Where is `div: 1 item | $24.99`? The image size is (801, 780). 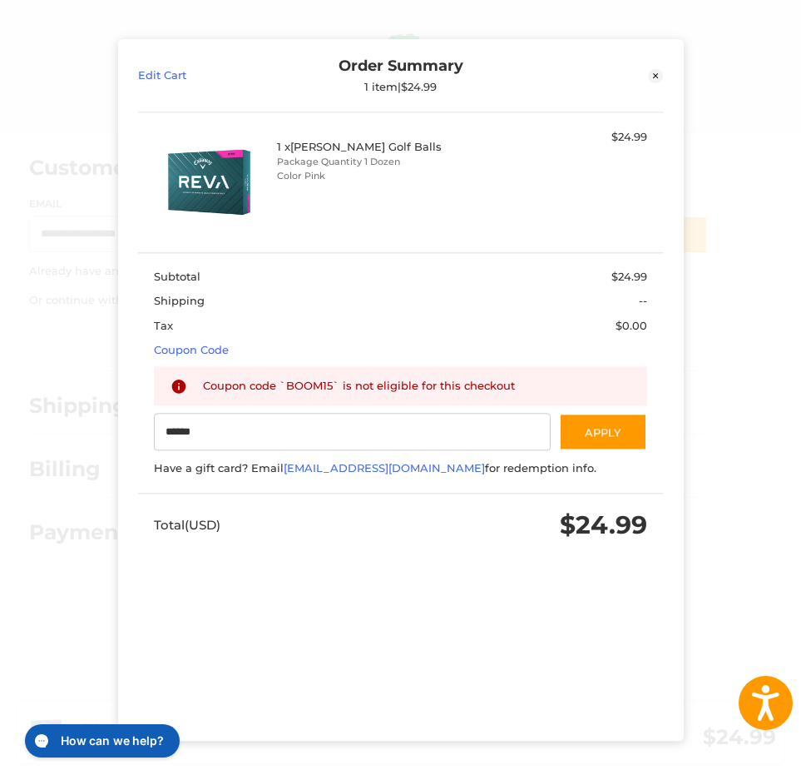
div: 1 item | $24.99 is located at coordinates (401, 87).